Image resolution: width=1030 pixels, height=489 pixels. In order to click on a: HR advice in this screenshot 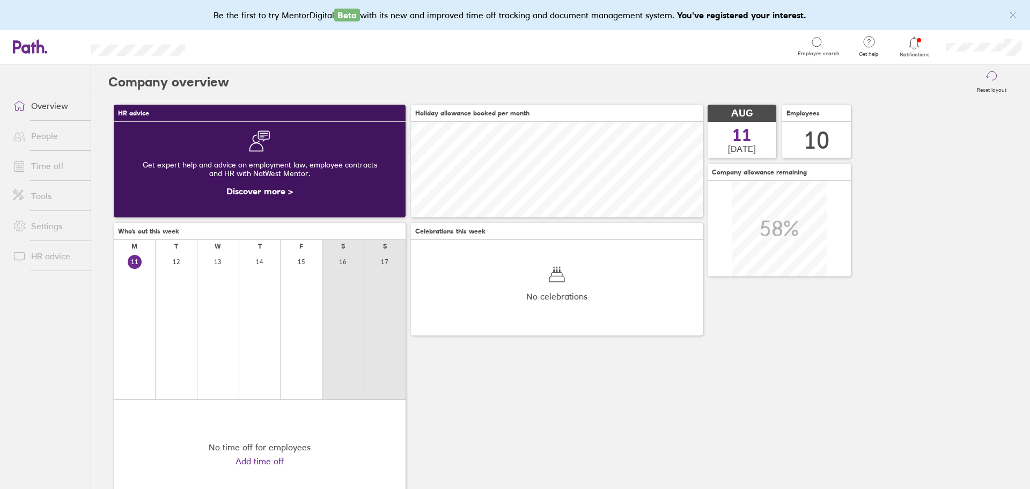, I will do `click(47, 256)`.